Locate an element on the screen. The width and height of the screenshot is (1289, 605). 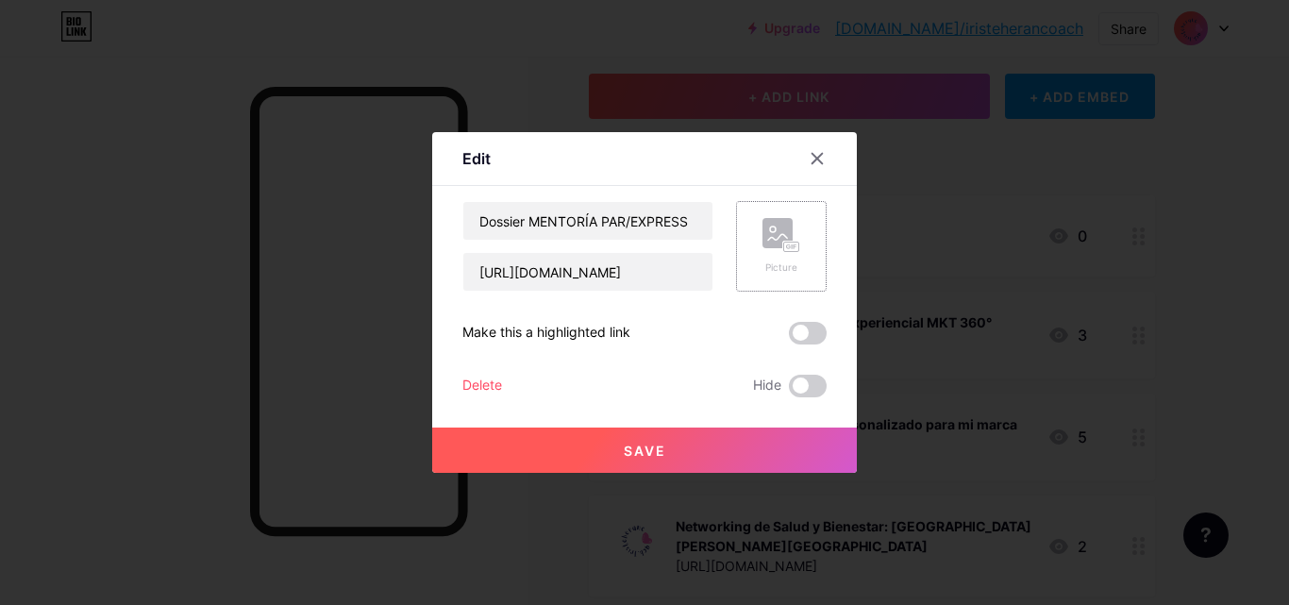
div: Edit is located at coordinates (477, 159).